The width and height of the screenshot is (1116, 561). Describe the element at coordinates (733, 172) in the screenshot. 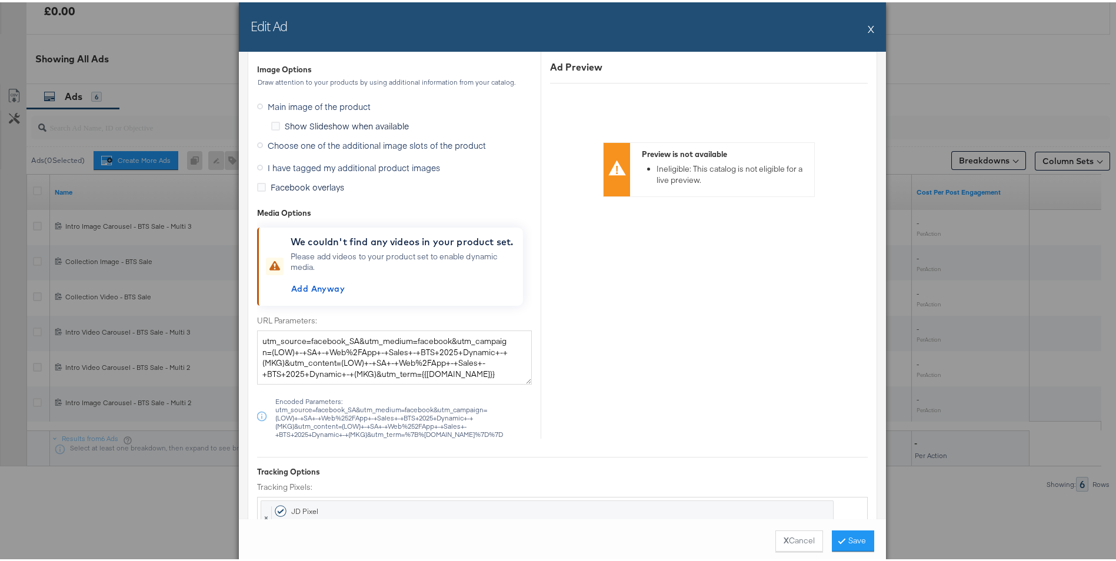

I see `li: Ineligible: This catalog is not eligible for a live preview.` at that location.